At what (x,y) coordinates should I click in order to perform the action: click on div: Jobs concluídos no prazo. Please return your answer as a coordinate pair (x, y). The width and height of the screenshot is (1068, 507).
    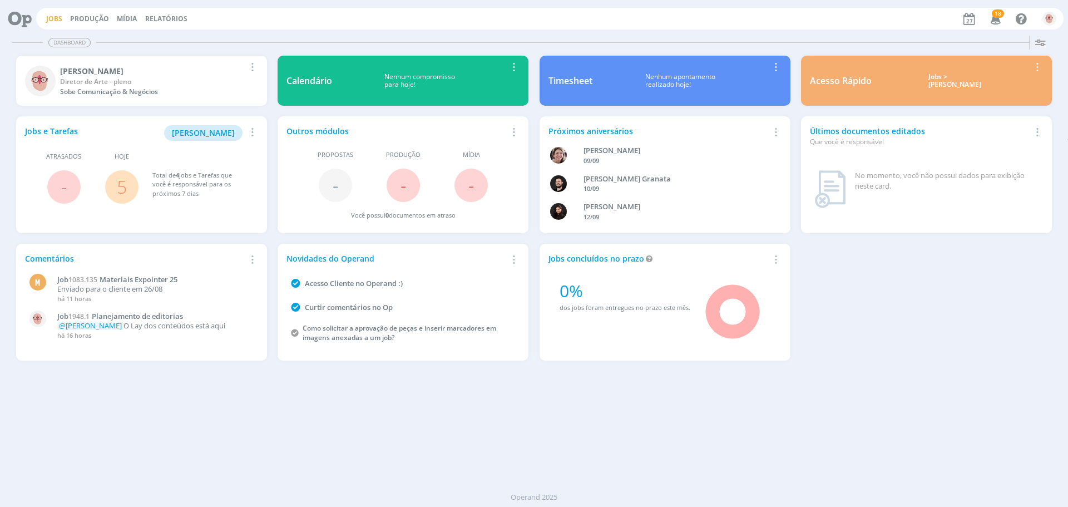
    Looking at the image, I should click on (658, 258).